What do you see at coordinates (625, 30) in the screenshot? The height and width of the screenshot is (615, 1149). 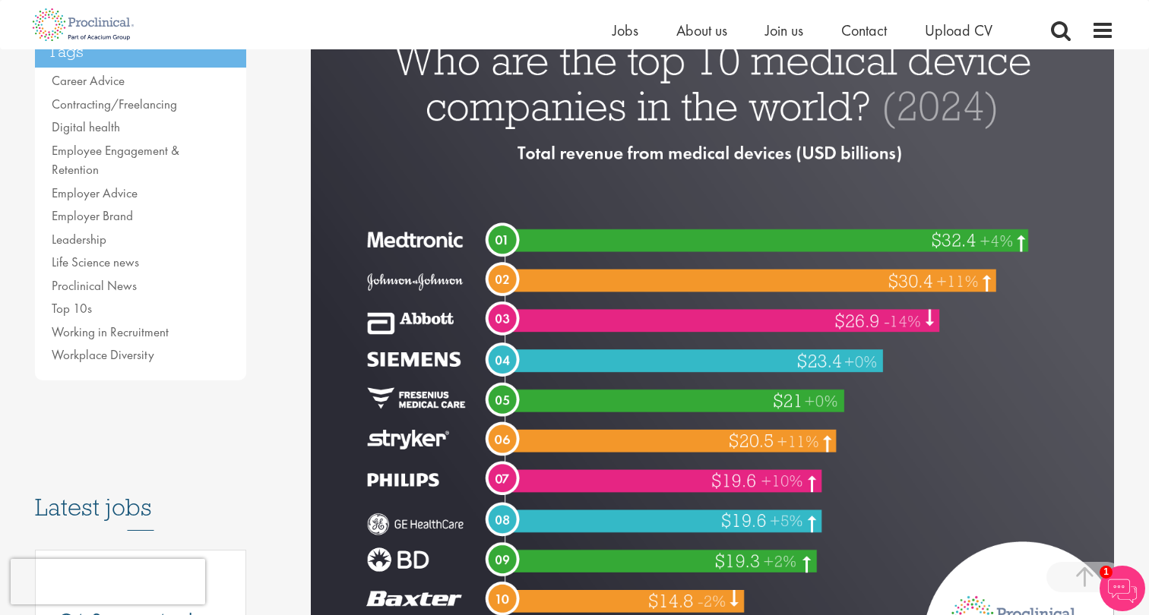 I see `span: Jobs` at bounding box center [625, 30].